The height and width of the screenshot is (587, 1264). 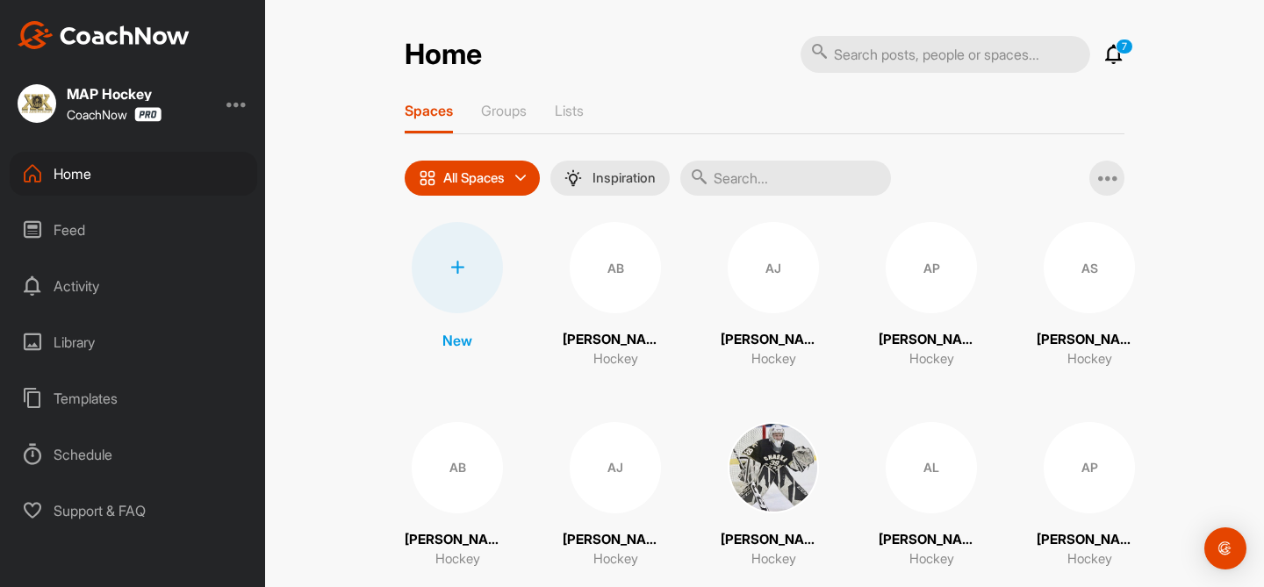 What do you see at coordinates (1225, 549) in the screenshot?
I see `div: Open Intercom Messenger` at bounding box center [1225, 549].